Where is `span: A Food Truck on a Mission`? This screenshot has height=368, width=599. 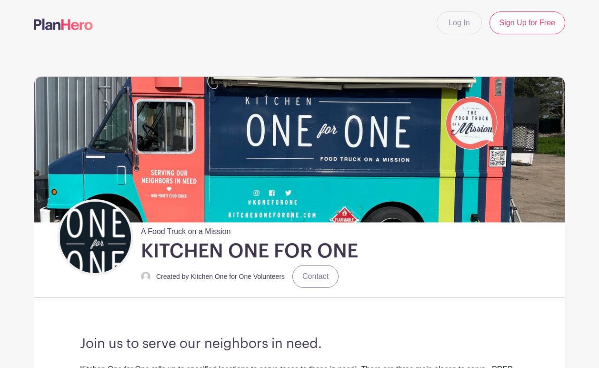 span: A Food Truck on a Mission is located at coordinates (186, 230).